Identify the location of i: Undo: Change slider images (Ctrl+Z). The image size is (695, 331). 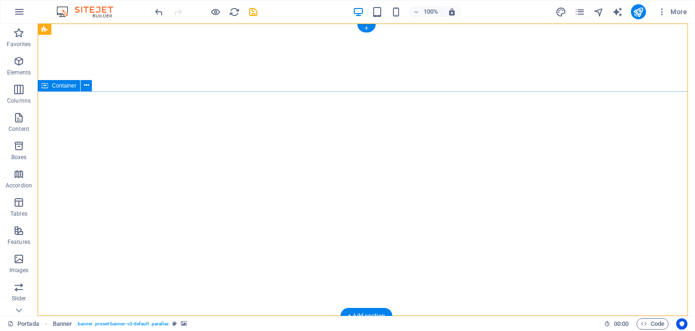
(159, 12).